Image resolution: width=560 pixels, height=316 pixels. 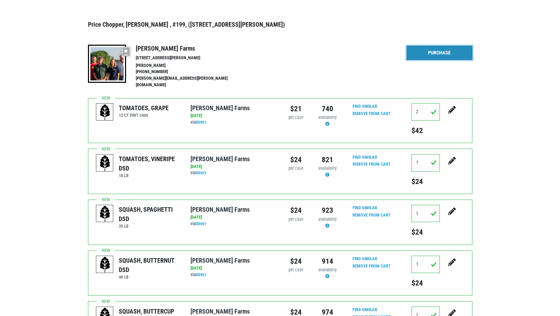 I want to click on img: thumbnail-8a08f3346781c529aa742b86dead986c.jpg, so click(x=107, y=64).